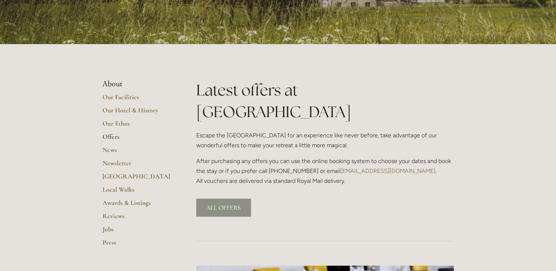 The image size is (556, 271). What do you see at coordinates (137, 205) in the screenshot?
I see `a: Awards & Listings` at bounding box center [137, 205].